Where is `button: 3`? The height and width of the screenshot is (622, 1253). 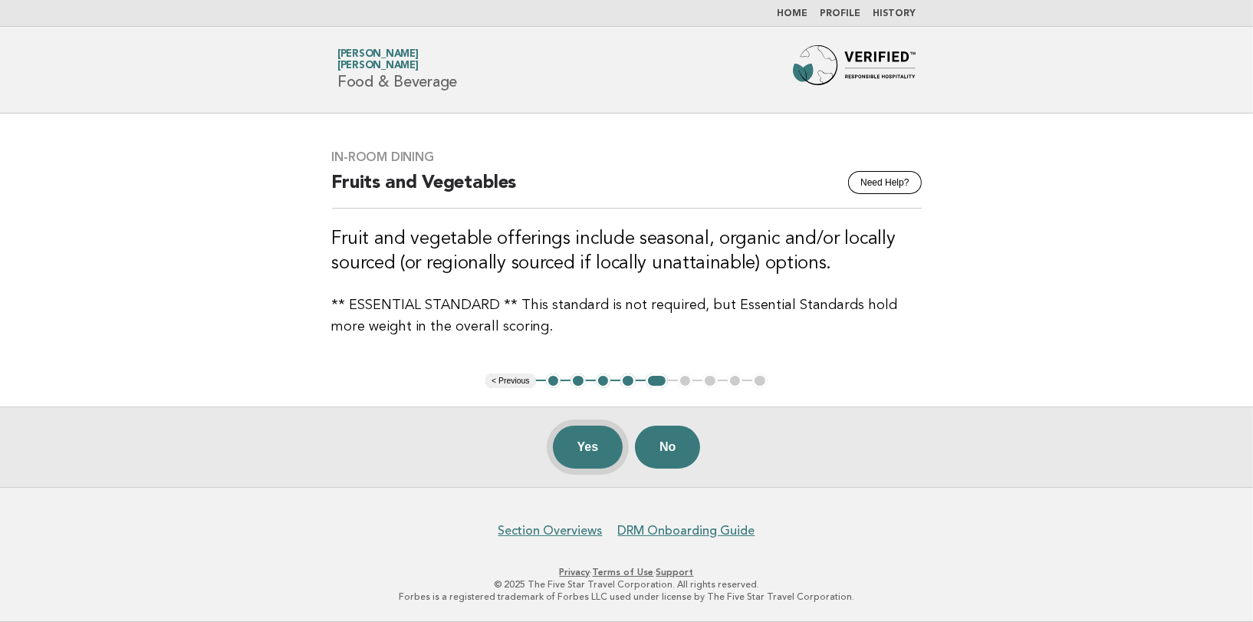 button: 3 is located at coordinates (603, 381).